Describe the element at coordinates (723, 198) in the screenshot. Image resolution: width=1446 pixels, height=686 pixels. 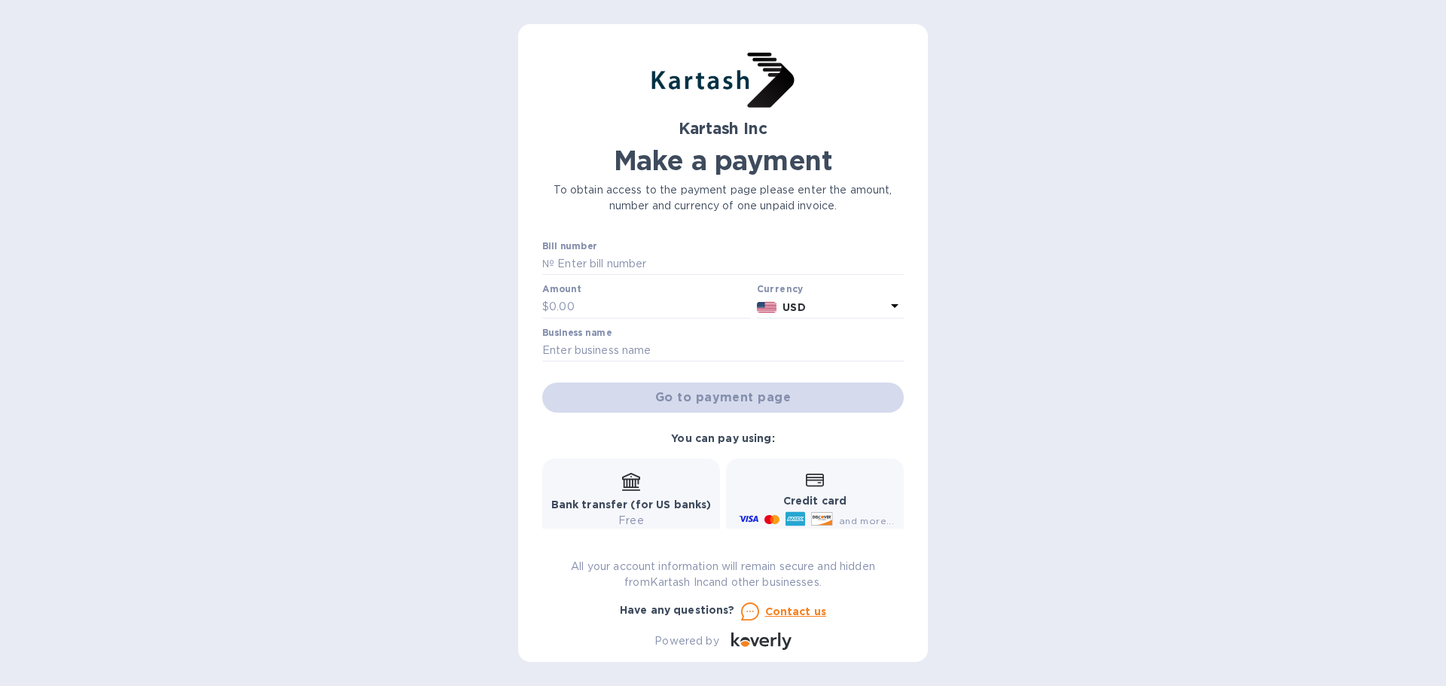
I see `p: To obtain access to the payment page please enter the amount, number and currency of one unpaid i...` at that location.